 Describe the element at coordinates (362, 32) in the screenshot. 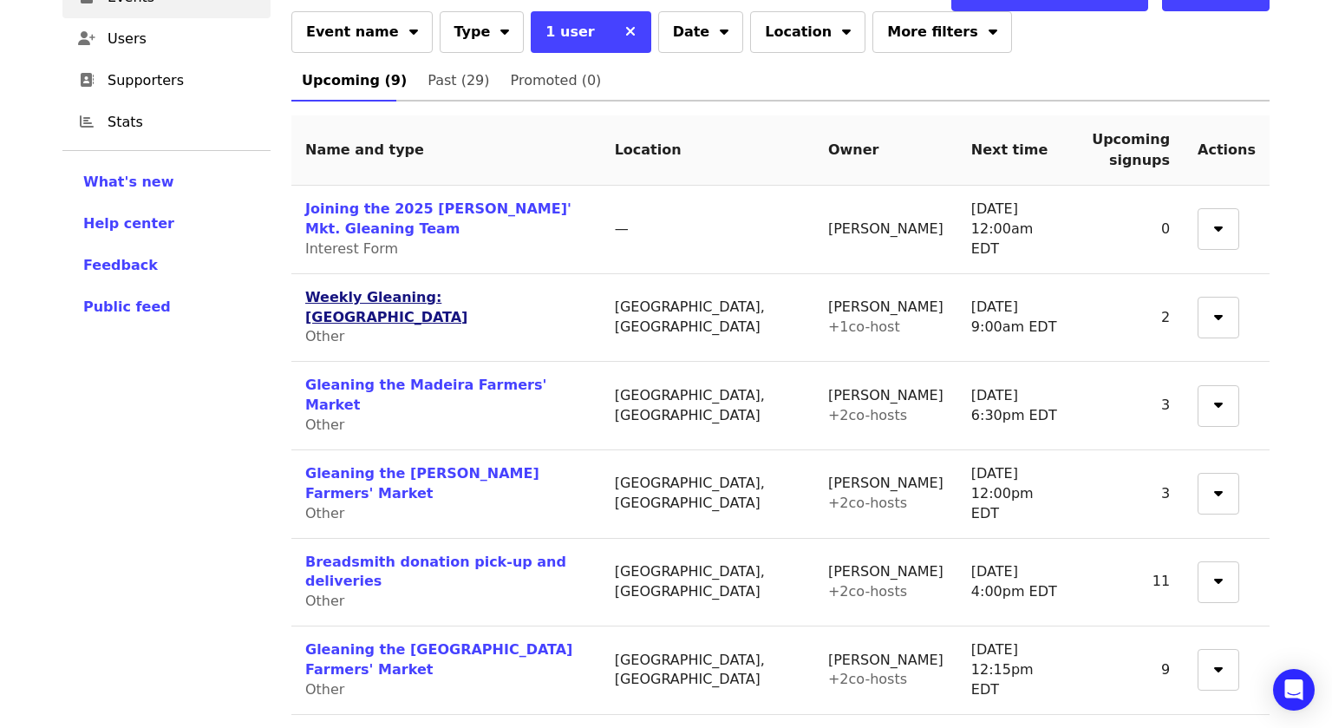

I see `button: Event name` at that location.